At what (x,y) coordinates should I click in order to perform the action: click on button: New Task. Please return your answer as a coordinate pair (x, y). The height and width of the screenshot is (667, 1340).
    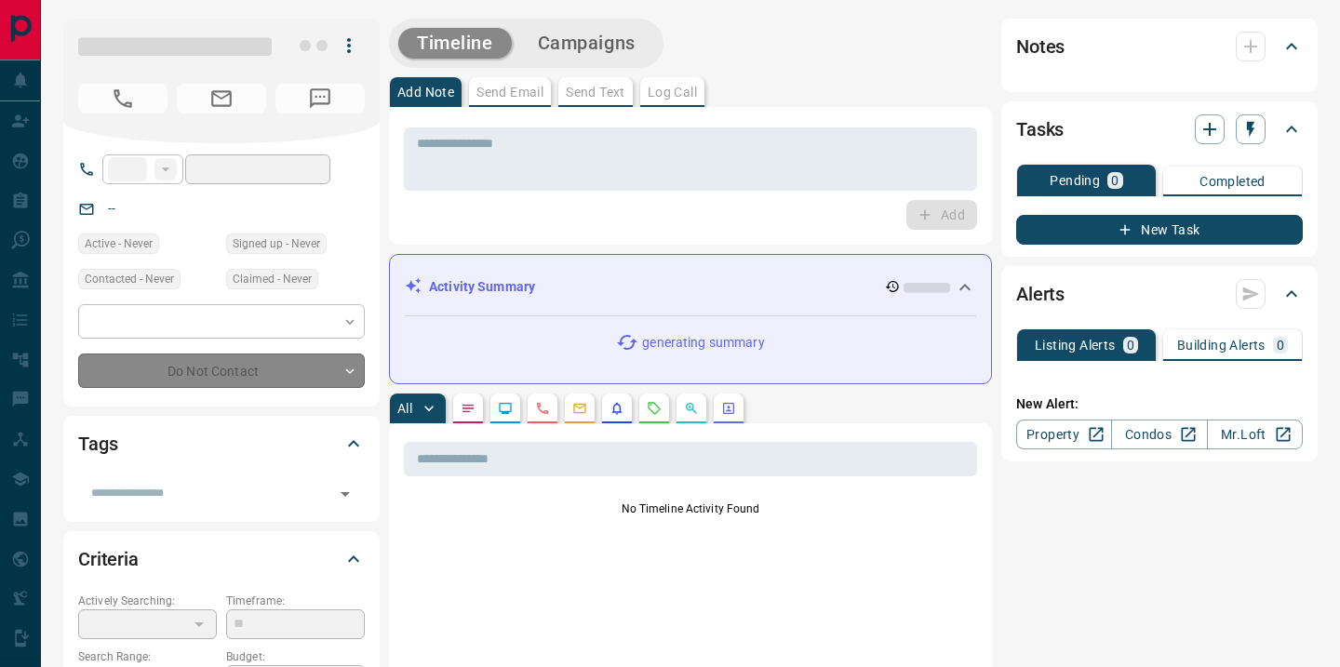
    Looking at the image, I should click on (1159, 230).